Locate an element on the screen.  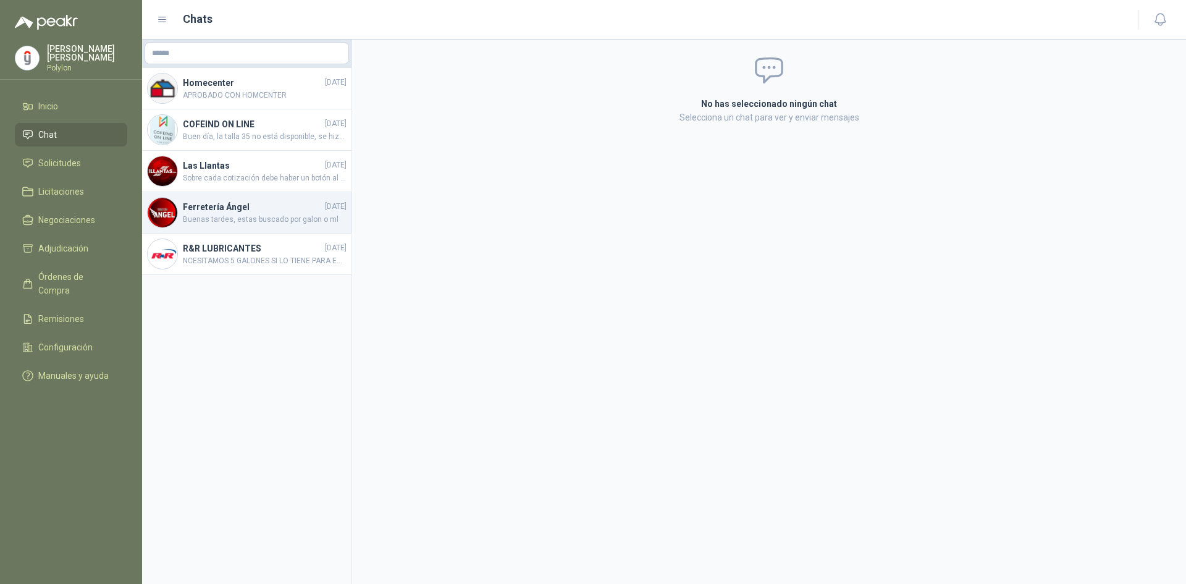
h4: Las Llantas is located at coordinates (253, 166).